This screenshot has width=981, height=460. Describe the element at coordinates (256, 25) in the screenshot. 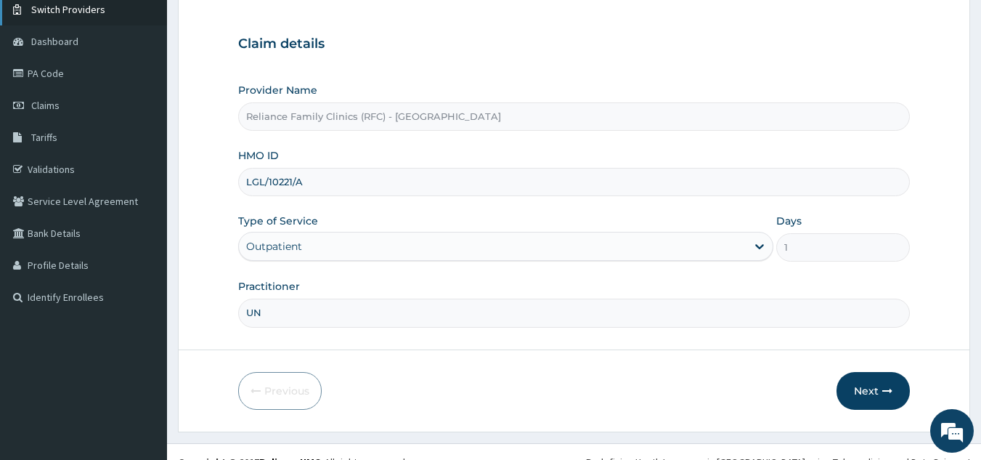

I see `div: Minimize live chat window` at that location.